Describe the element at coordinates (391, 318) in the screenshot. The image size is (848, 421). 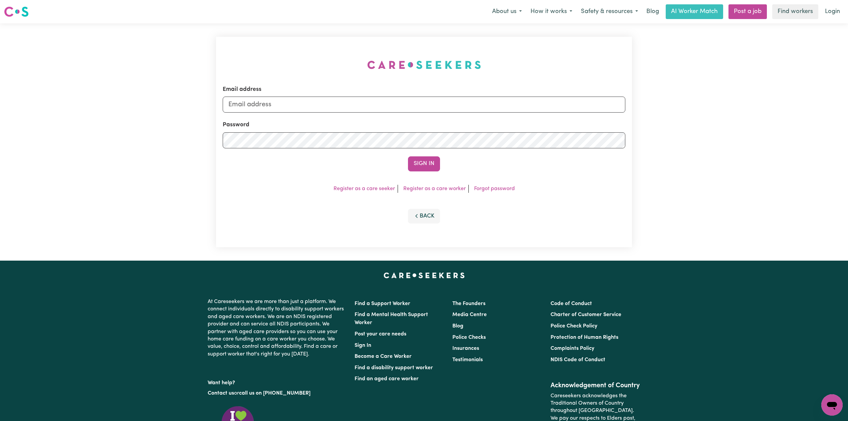
I see `a: Find a Mental Health Support Worker` at that location.